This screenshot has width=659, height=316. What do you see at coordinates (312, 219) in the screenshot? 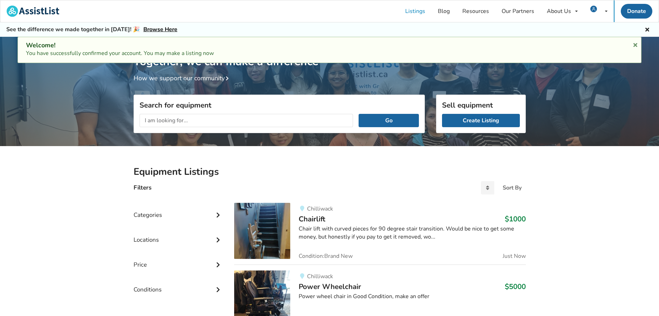
I see `span: Chairlift` at bounding box center [312, 219].